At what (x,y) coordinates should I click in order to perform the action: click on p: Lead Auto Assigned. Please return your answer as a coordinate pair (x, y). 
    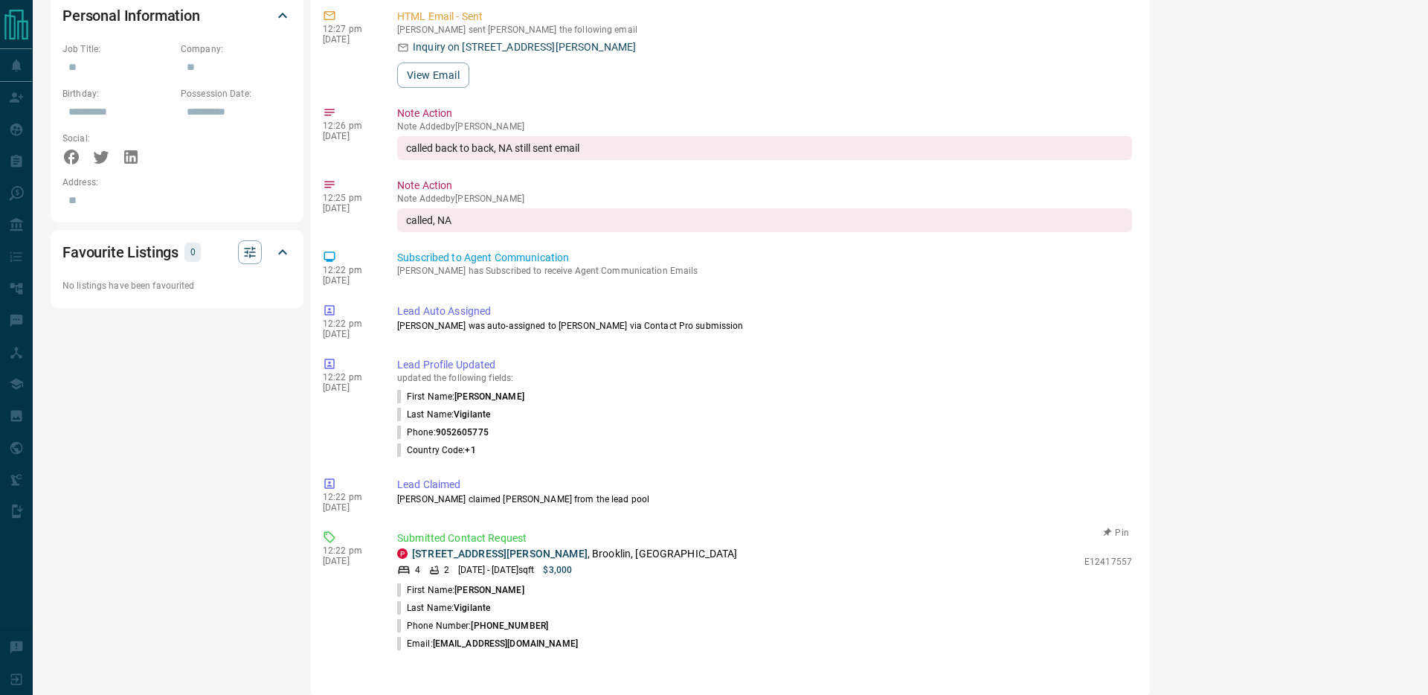
    Looking at the image, I should click on (765, 311).